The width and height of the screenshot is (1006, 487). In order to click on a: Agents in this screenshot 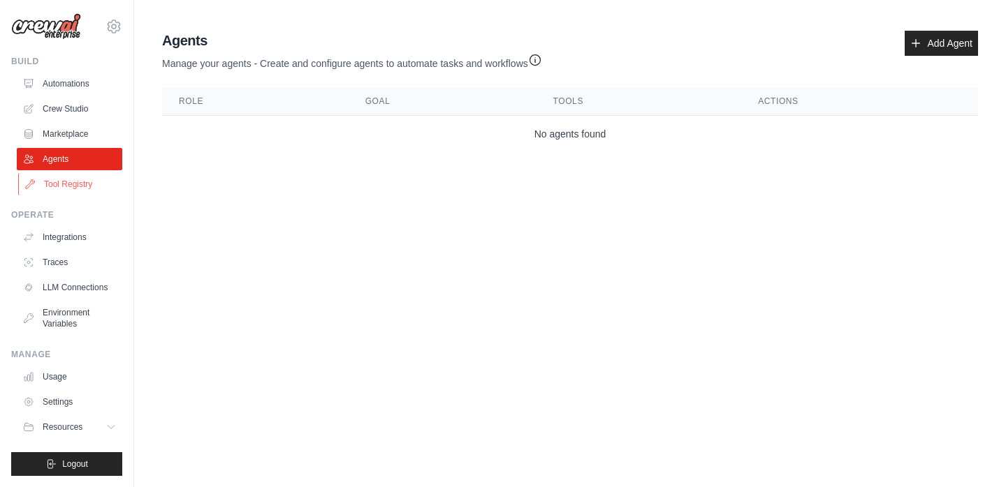, I will do `click(69, 159)`.